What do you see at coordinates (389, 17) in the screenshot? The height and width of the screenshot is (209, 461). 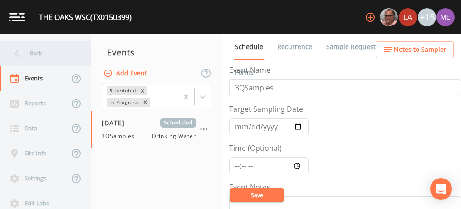 I see `div: Mike Franklin` at bounding box center [389, 17].